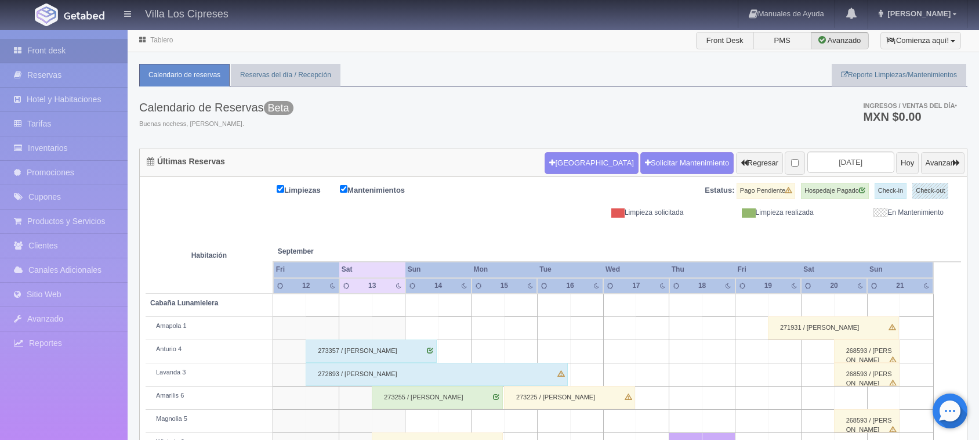 The width and height of the screenshot is (979, 440). What do you see at coordinates (834, 285) in the screenshot?
I see `div: 20` at bounding box center [834, 285].